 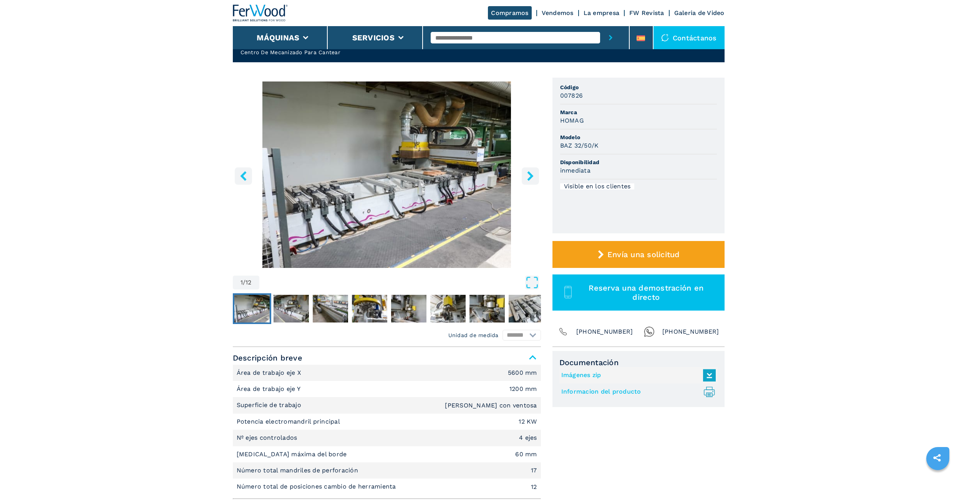 What do you see at coordinates (487, 309) in the screenshot?
I see `img: 7d8da8445c3a92a2e2ab0cef79bc94ca` at bounding box center [487, 309].